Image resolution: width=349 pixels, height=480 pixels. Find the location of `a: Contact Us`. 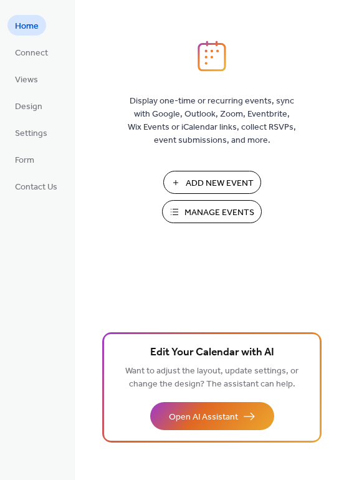

a: Contact Us is located at coordinates (36, 186).